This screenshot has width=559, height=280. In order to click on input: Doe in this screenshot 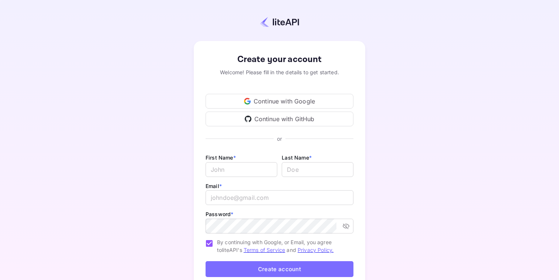, I will do `click(318, 170)`.